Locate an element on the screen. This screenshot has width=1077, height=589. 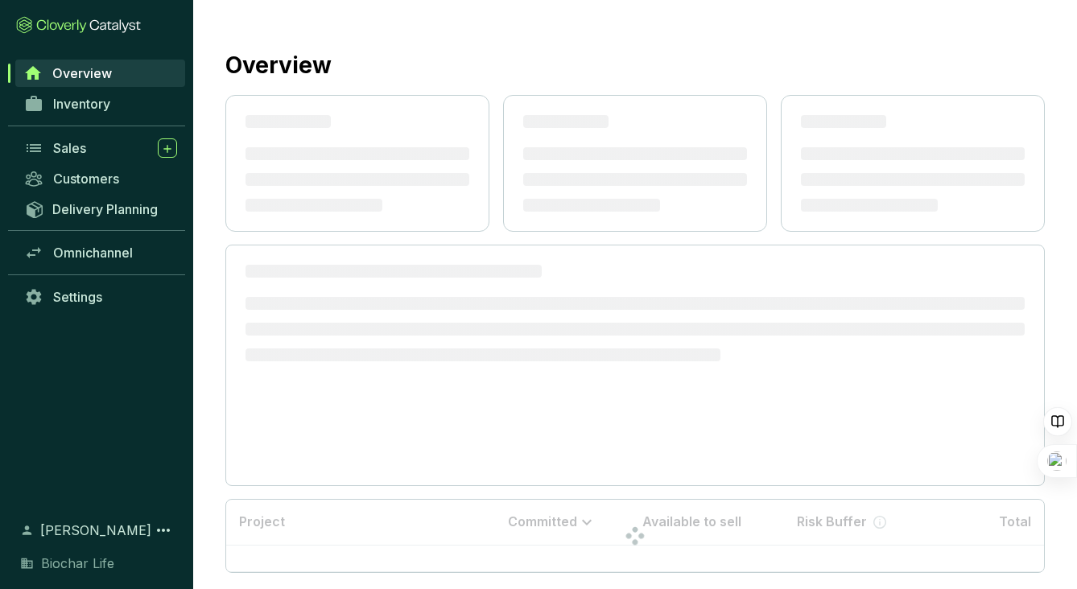
a: Settings is located at coordinates (101, 297).